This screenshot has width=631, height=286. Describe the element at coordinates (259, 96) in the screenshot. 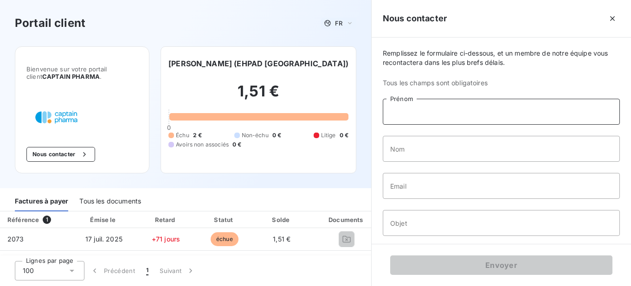

I see `h2: 1,51 €` at that location.